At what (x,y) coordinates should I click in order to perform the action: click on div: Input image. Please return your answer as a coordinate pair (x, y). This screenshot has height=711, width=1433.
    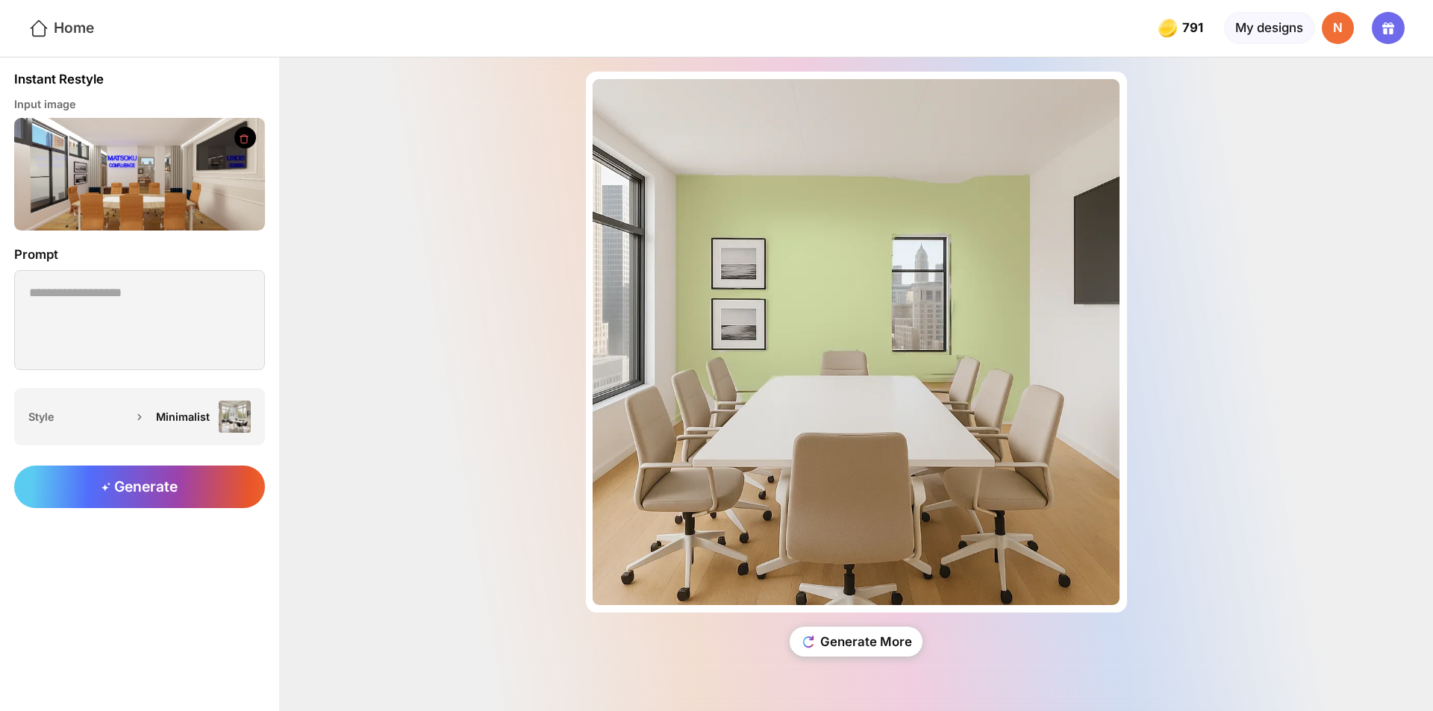
    Looking at the image, I should click on (140, 104).